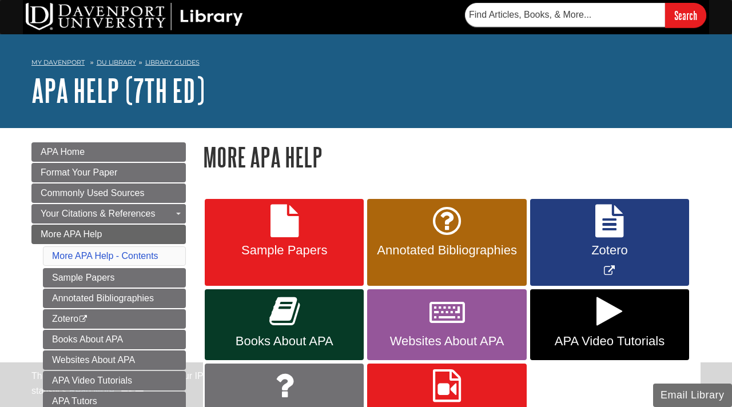 The width and height of the screenshot is (732, 407). Describe the element at coordinates (98, 213) in the screenshot. I see `span: Your Citations & References` at that location.